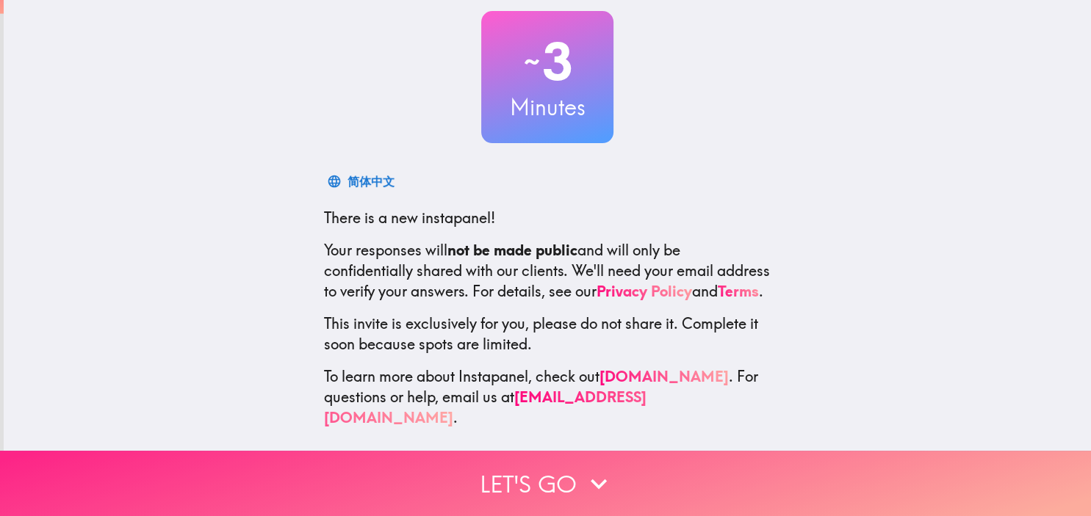 The image size is (1091, 516). What do you see at coordinates (547, 107) in the screenshot?
I see `h3: Minutes` at bounding box center [547, 107].